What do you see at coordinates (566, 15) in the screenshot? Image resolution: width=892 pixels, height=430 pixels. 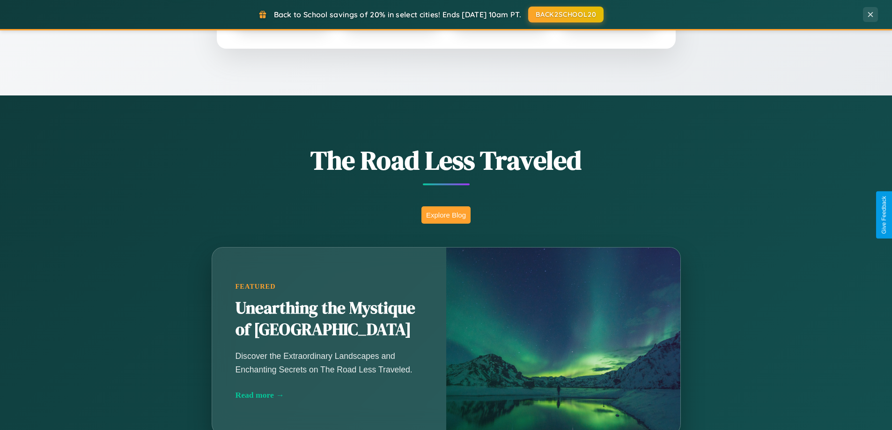 I see `button: BACK2SCHOOL20` at bounding box center [566, 15].